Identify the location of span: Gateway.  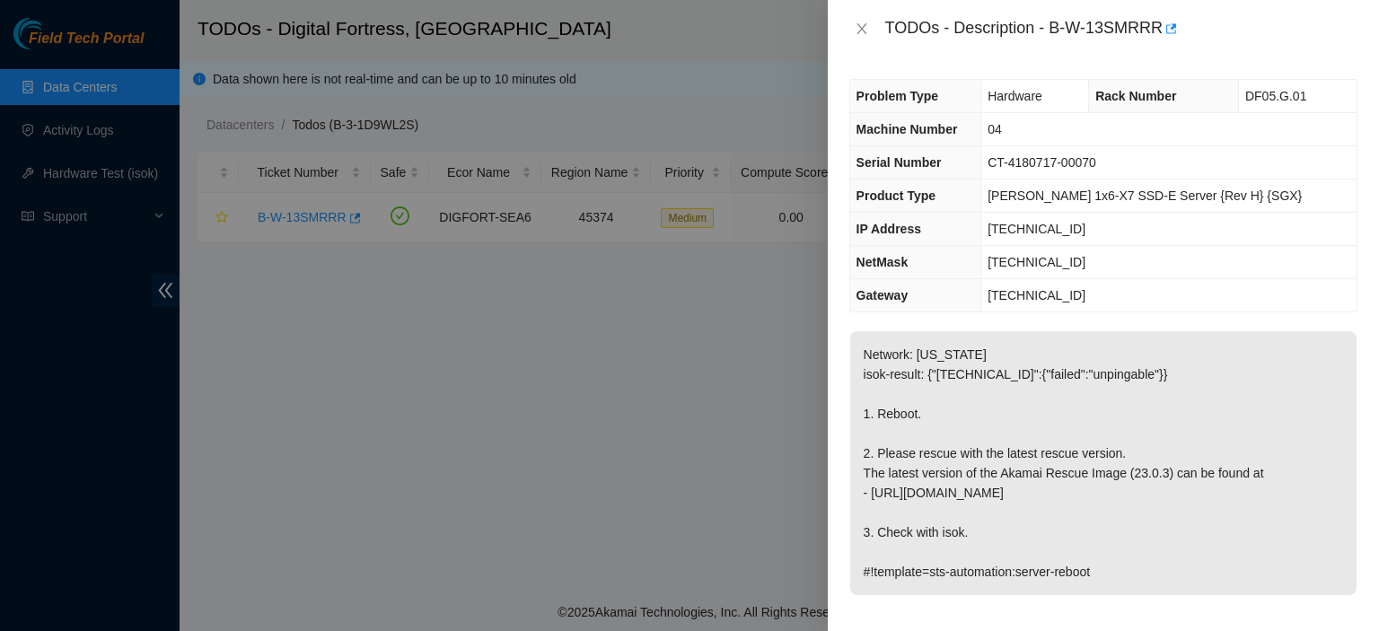
(882, 295).